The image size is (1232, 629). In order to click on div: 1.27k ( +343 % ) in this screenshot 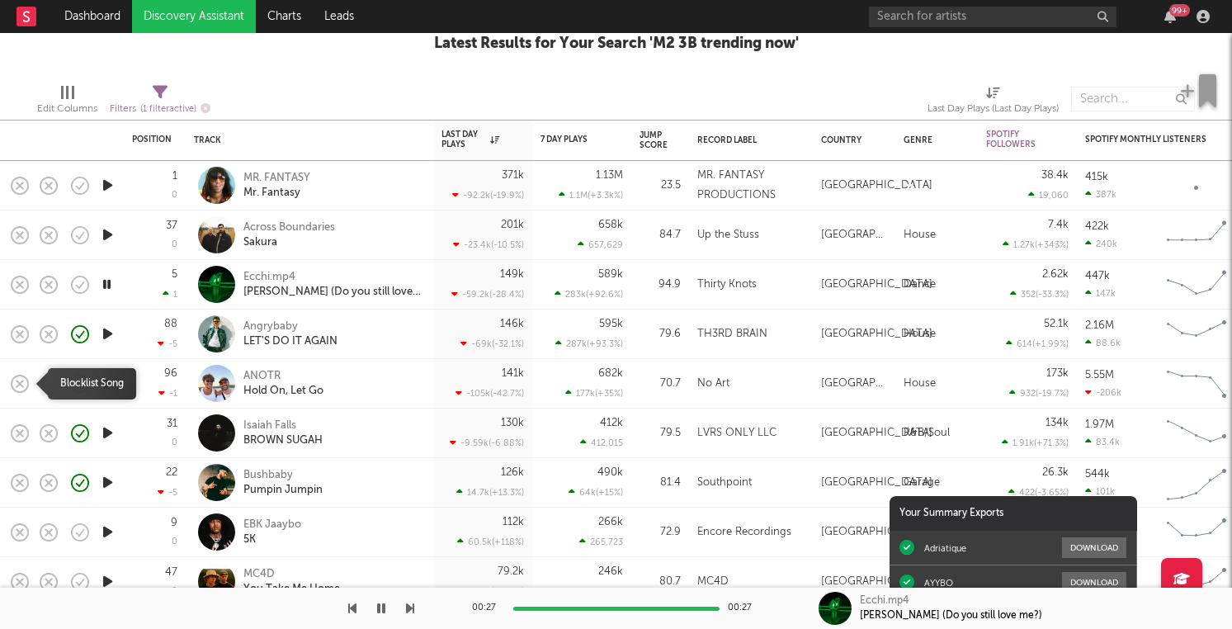, I will do `click(1035, 244)`.